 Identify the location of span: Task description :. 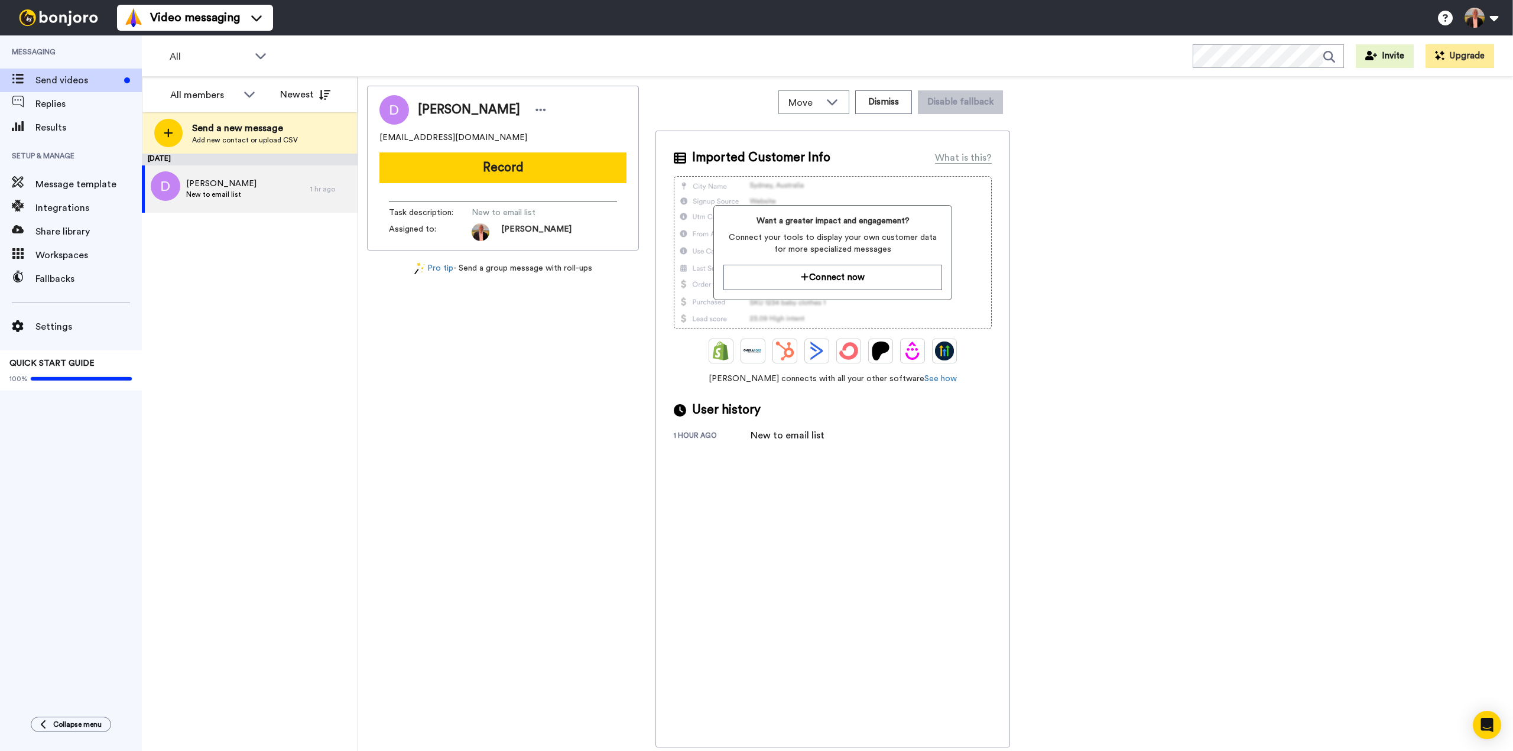
(430, 213).